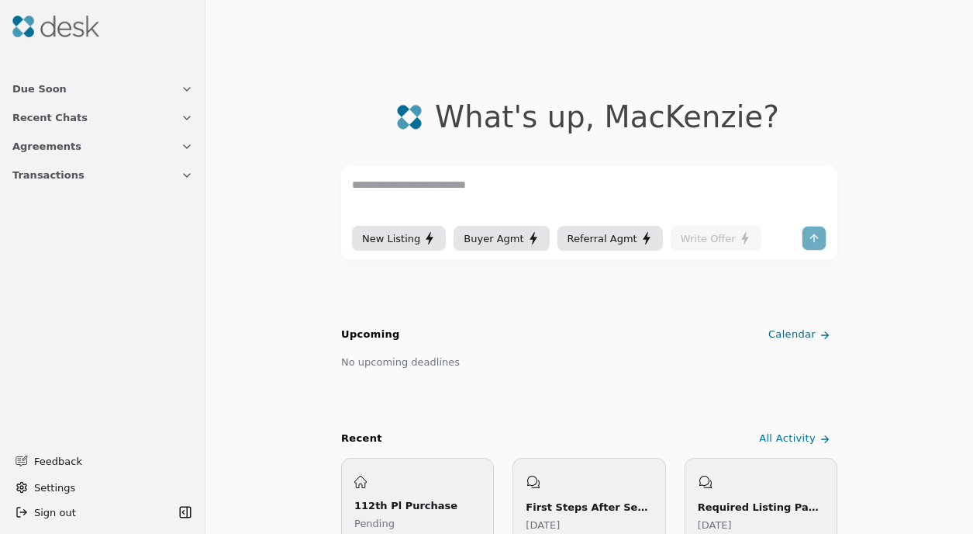 This screenshot has height=534, width=973. I want to click on span: Referral Agmt, so click(603, 238).